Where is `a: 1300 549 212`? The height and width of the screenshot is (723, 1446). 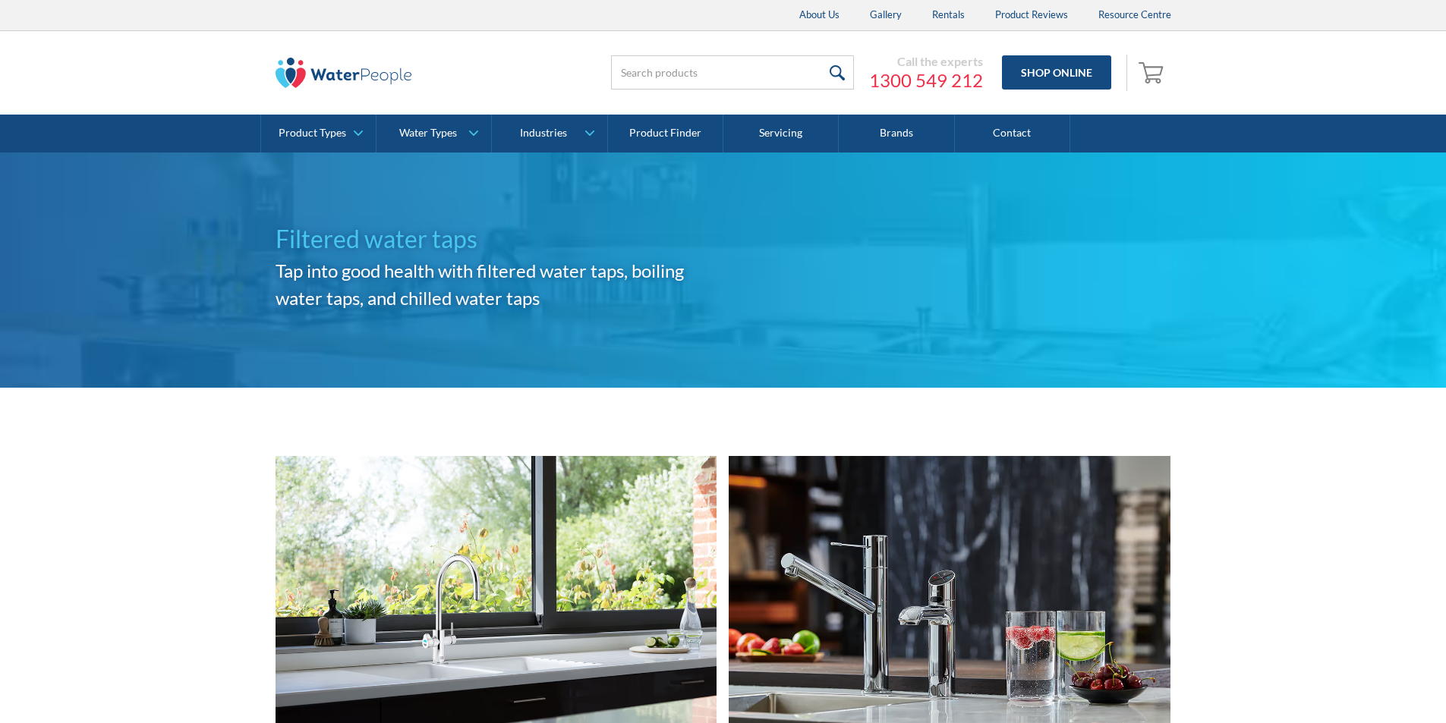
a: 1300 549 212 is located at coordinates (926, 80).